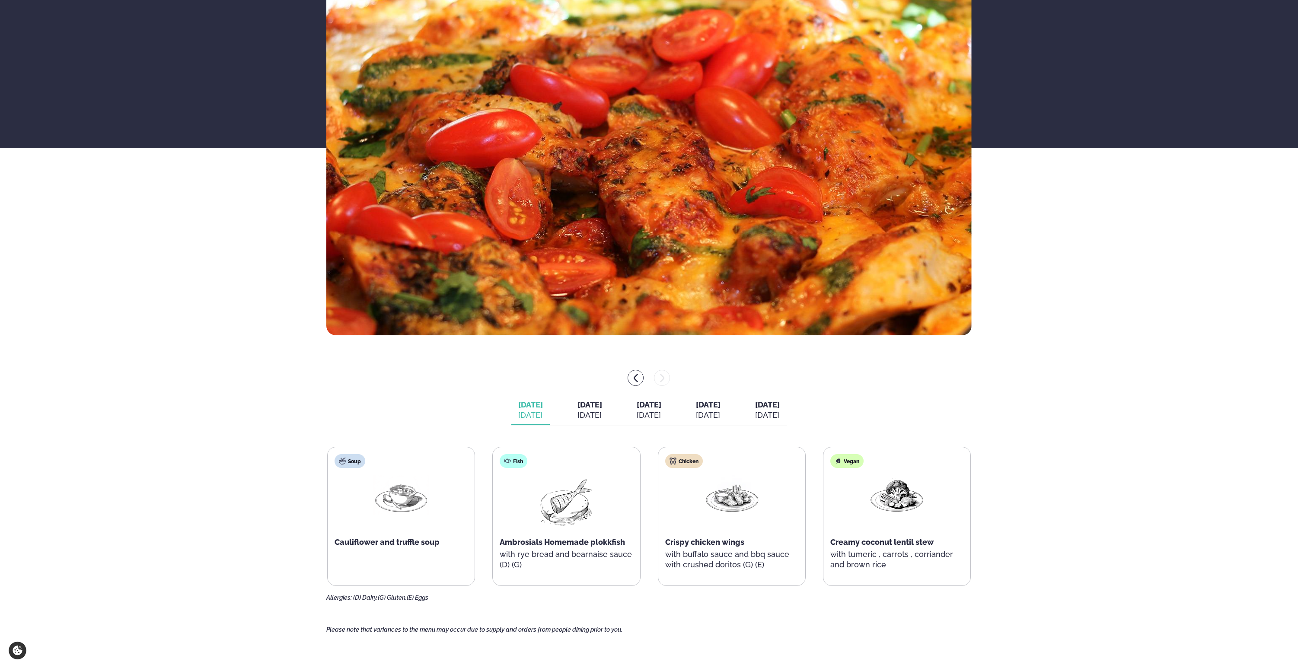 The width and height of the screenshot is (1298, 668). Describe the element at coordinates (392, 598) in the screenshot. I see `span: (G) Gluten,` at that location.